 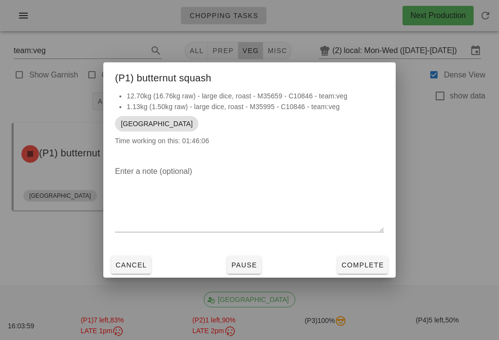 What do you see at coordinates (362, 265) in the screenshot?
I see `button: Complete` at bounding box center [362, 265].